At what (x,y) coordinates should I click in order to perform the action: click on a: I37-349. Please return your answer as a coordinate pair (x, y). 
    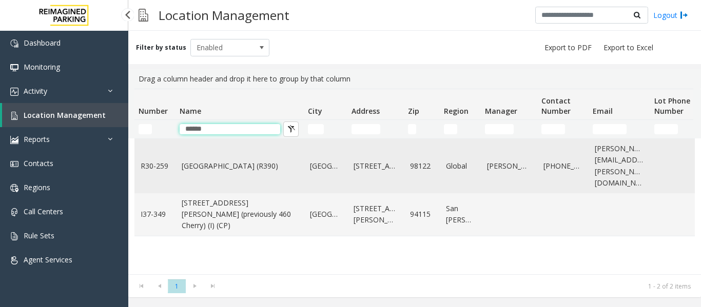
    Looking at the image, I should click on (155, 215).